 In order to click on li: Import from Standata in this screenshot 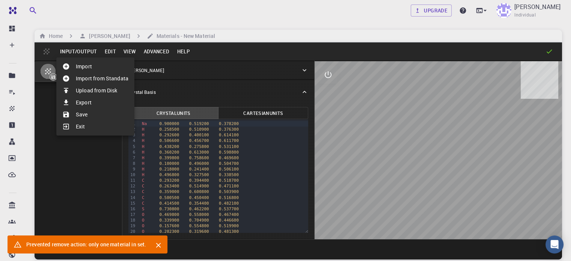, I will do `click(95, 78)`.